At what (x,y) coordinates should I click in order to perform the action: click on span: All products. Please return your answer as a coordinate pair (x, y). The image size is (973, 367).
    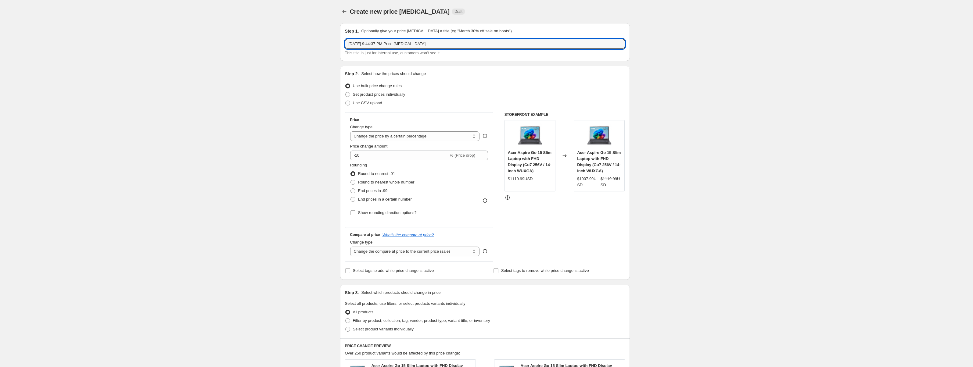
    Looking at the image, I should click on (363, 312).